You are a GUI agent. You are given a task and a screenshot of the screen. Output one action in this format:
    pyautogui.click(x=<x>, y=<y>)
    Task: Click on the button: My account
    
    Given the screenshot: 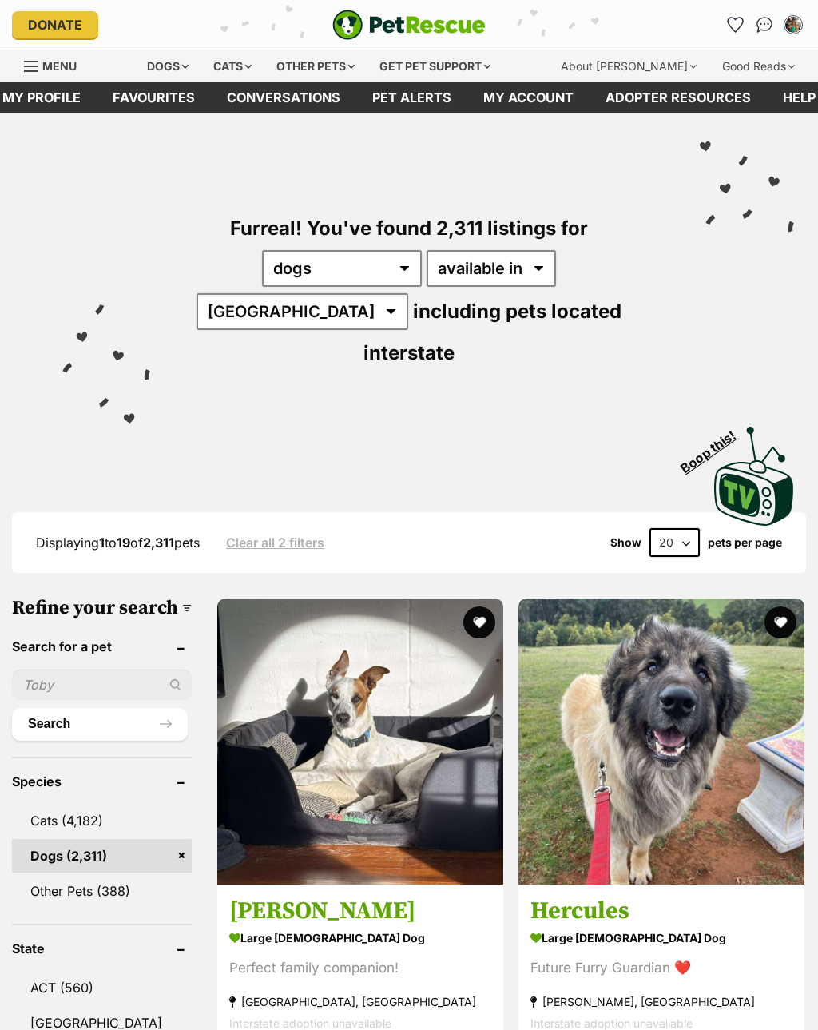 What is the action you would take?
    pyautogui.click(x=793, y=25)
    